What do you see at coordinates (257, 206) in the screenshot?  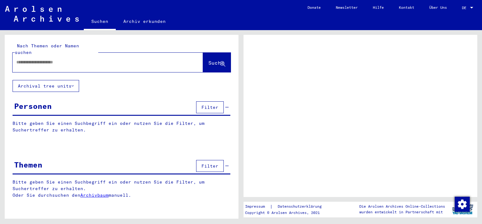 I see `a: Impressum` at bounding box center [257, 206].